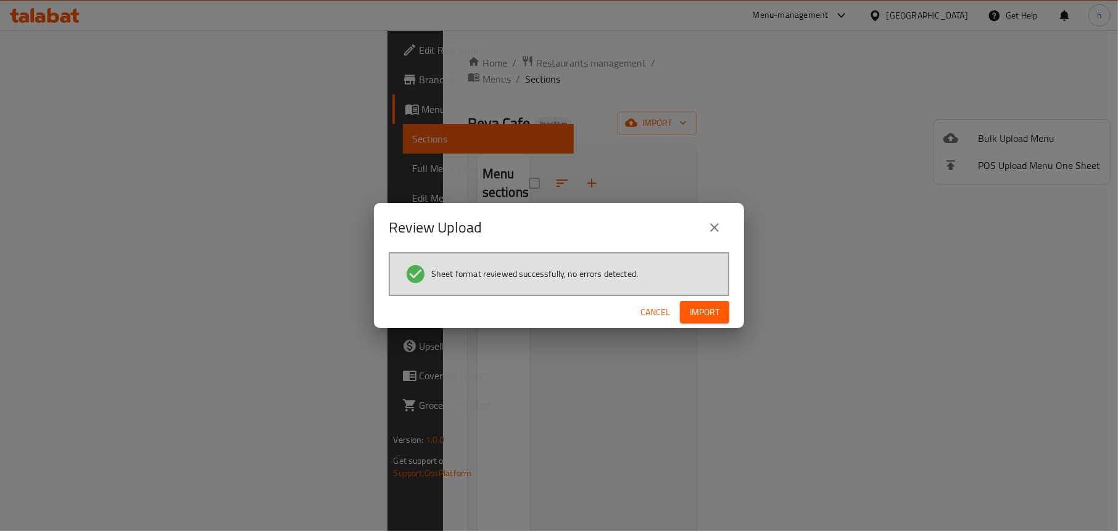  I want to click on h2: Review Upload, so click(435, 228).